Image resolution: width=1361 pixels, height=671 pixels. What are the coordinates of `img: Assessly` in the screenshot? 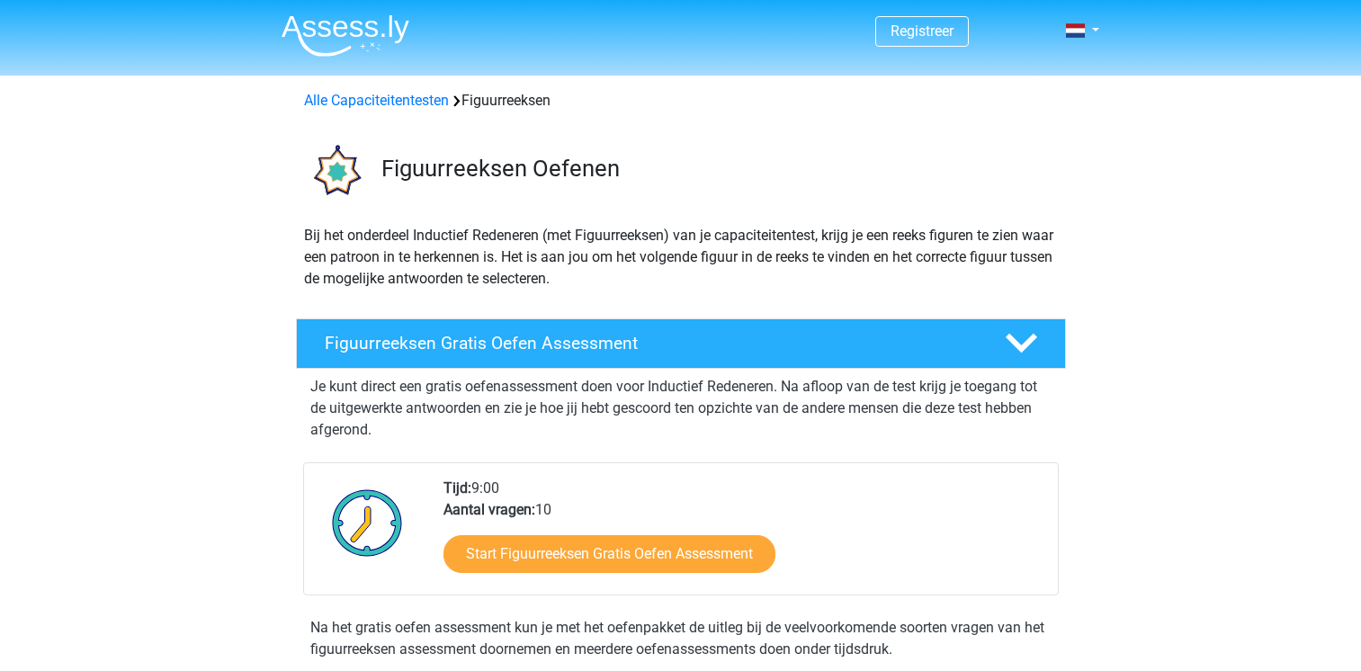 It's located at (345, 35).